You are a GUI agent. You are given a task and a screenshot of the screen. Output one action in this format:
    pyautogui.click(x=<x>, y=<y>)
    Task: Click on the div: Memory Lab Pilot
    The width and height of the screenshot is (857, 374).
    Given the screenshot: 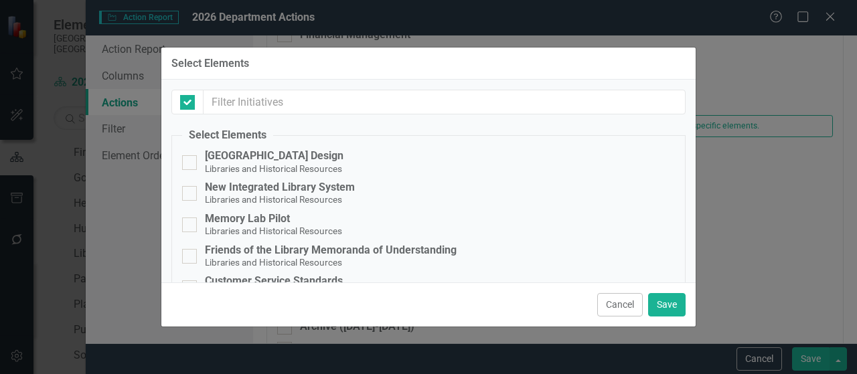 What is the action you would take?
    pyautogui.click(x=273, y=219)
    